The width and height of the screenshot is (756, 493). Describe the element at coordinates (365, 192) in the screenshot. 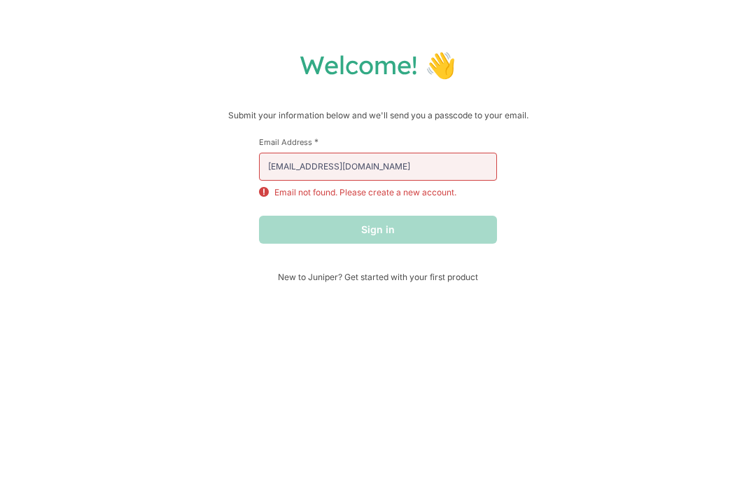

I see `p: Email not found. Please create a new account.` at that location.